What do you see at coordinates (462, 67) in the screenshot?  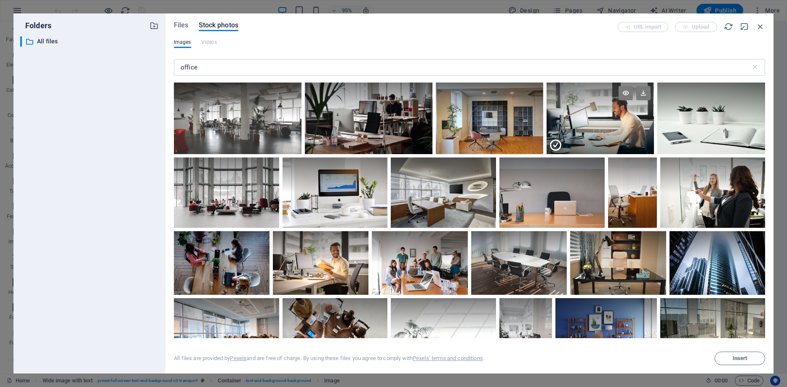 I see `input: Search` at bounding box center [462, 67].